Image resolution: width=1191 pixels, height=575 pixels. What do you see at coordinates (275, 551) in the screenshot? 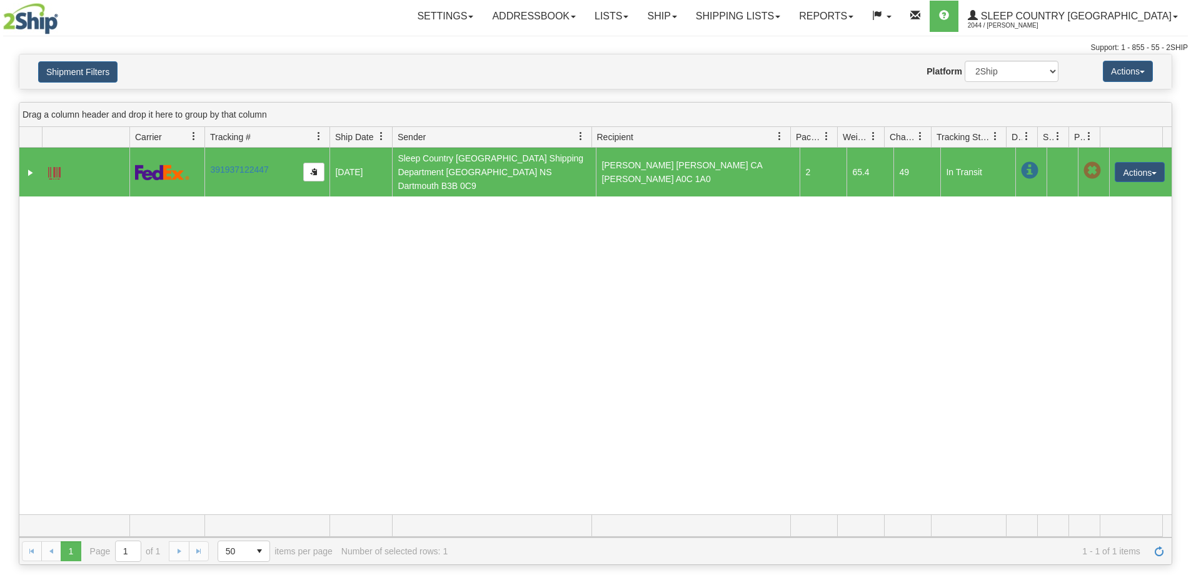
I see `span: items per page` at bounding box center [275, 551].